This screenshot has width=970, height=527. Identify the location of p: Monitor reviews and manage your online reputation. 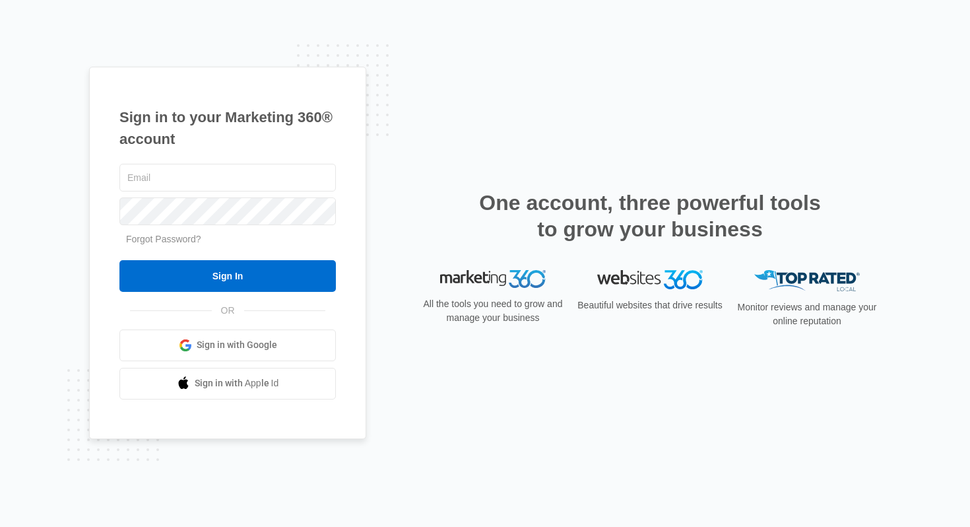
(807, 314).